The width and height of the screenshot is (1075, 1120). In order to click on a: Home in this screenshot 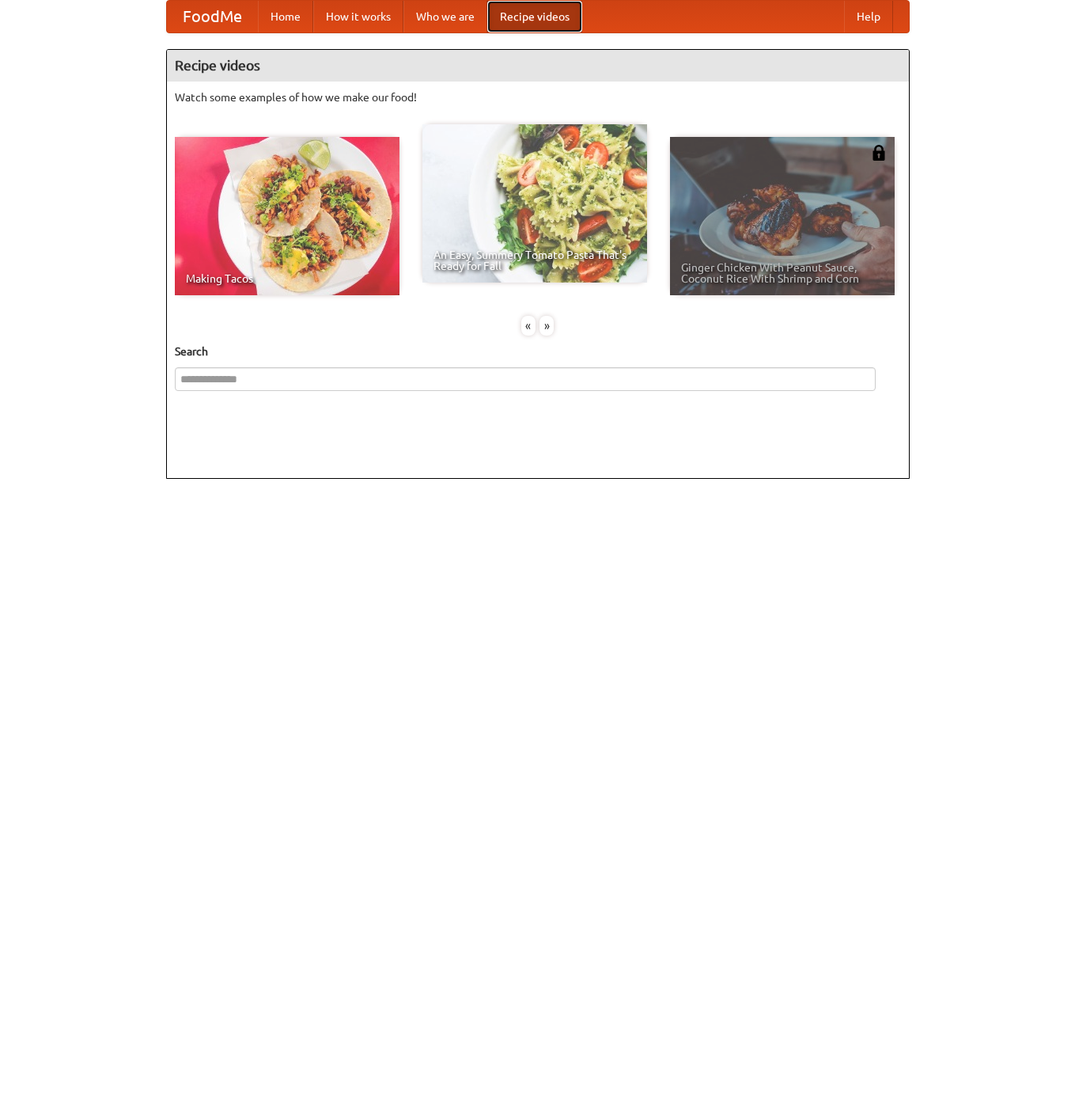, I will do `click(286, 17)`.